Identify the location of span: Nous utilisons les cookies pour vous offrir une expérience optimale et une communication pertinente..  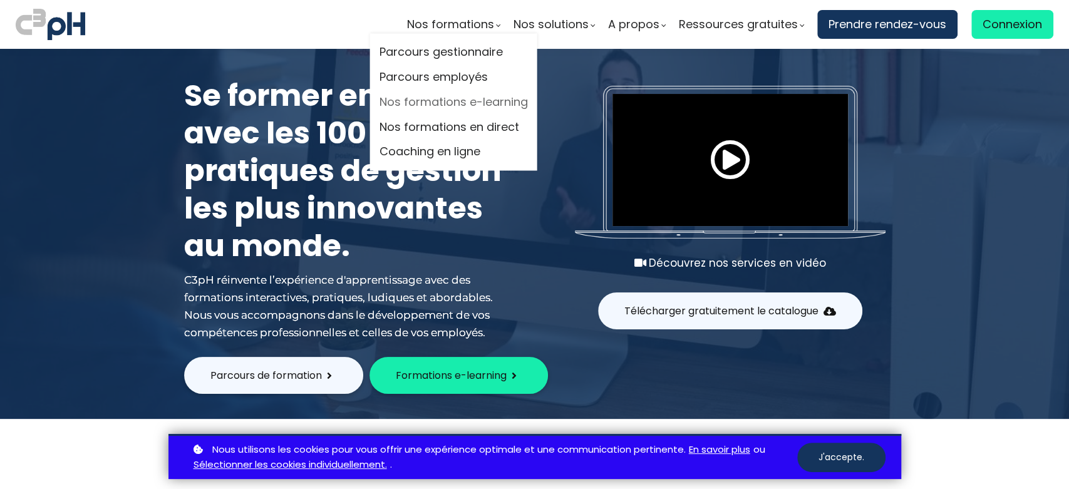
(449, 450).